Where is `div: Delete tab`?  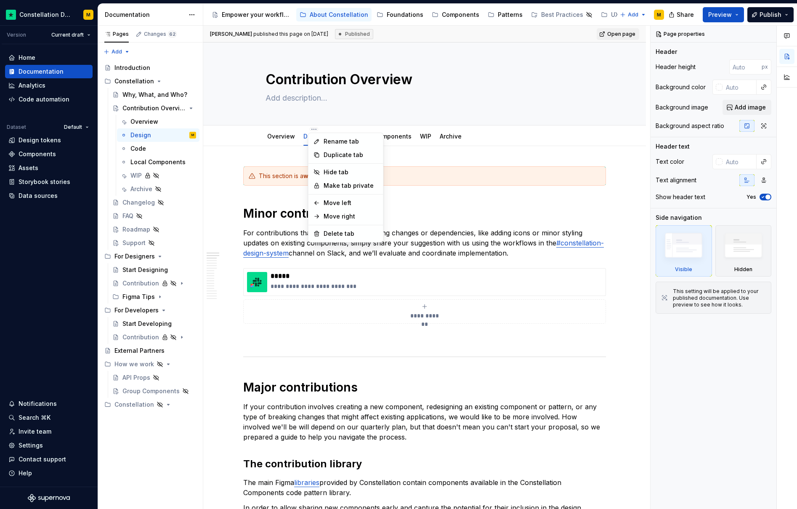
div: Delete tab is located at coordinates (351, 234).